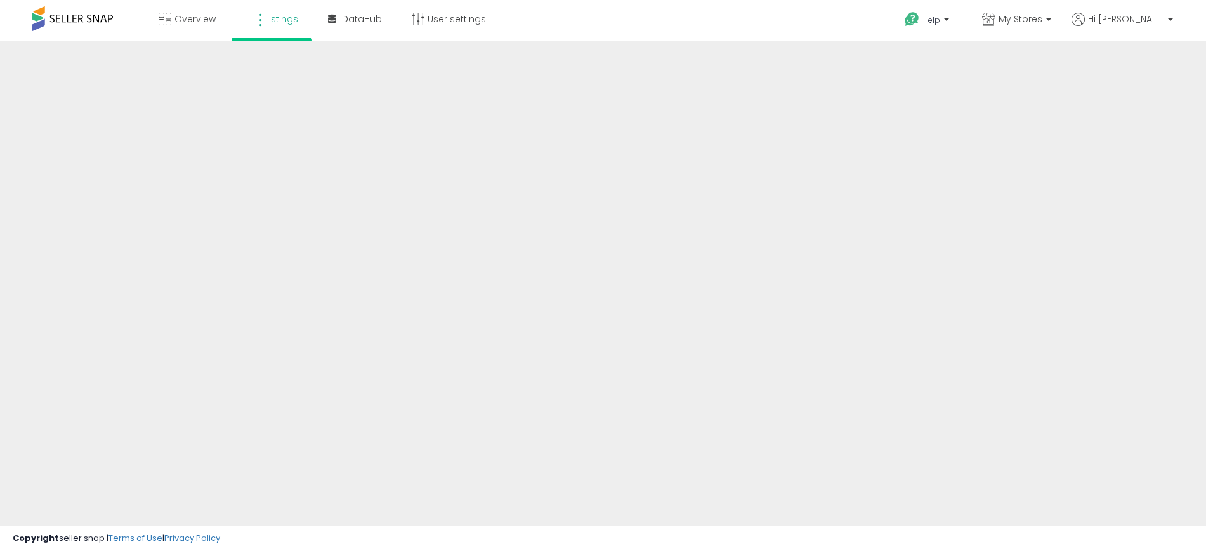 The image size is (1206, 551). I want to click on span: Overview, so click(195, 19).